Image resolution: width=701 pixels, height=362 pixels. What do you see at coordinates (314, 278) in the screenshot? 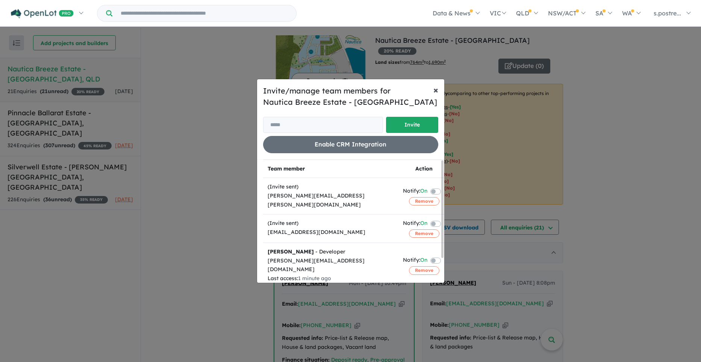
I see `span: 1 minute ago` at bounding box center [314, 278].